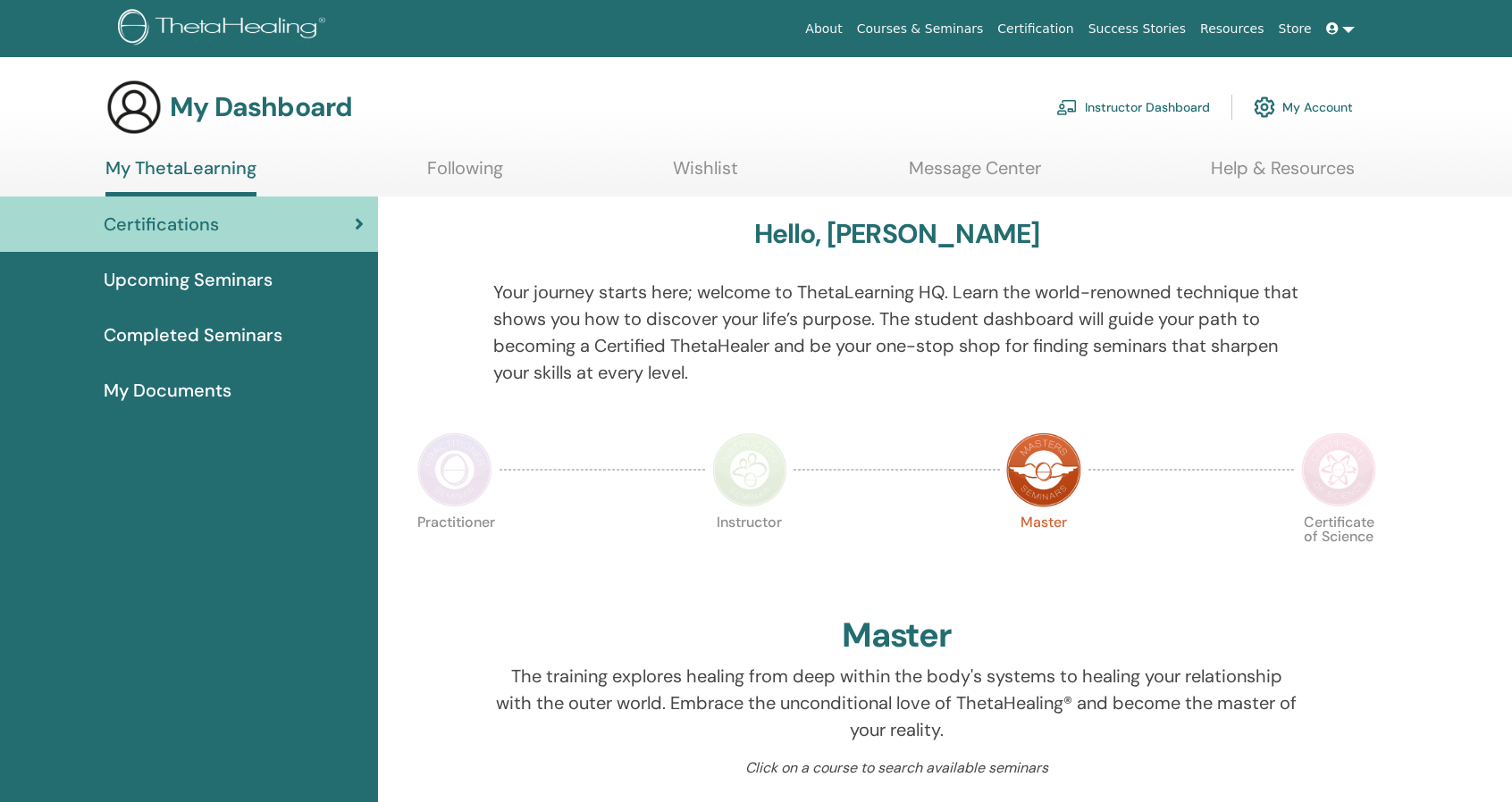 The width and height of the screenshot is (1512, 802). Describe the element at coordinates (750, 553) in the screenshot. I see `p: Instructor` at that location.